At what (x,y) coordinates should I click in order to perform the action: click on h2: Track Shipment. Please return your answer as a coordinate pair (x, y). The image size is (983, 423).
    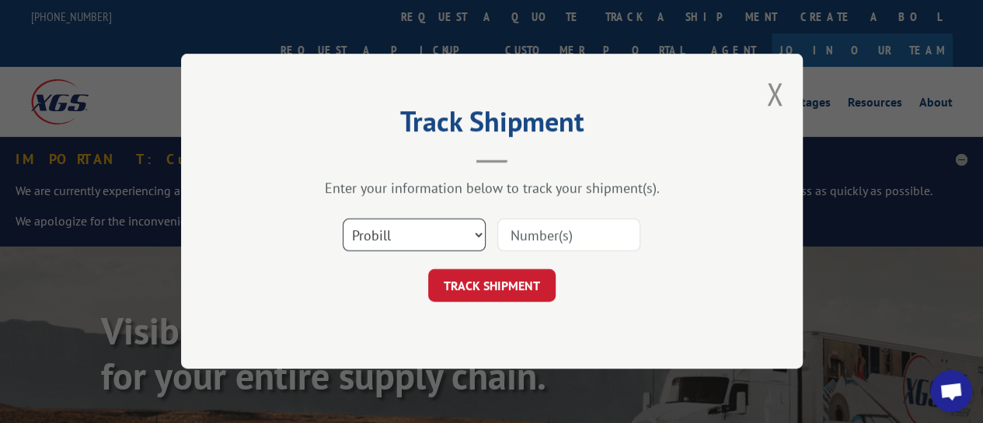
    Looking at the image, I should click on (492, 125).